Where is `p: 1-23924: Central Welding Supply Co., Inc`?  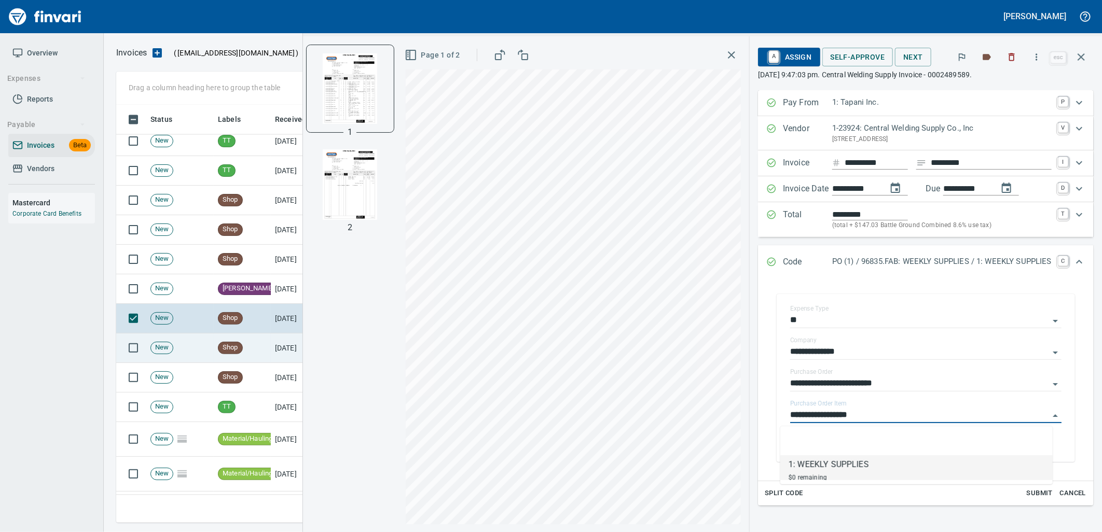
p: 1-23924: Central Welding Supply Co., Inc is located at coordinates (941, 128).